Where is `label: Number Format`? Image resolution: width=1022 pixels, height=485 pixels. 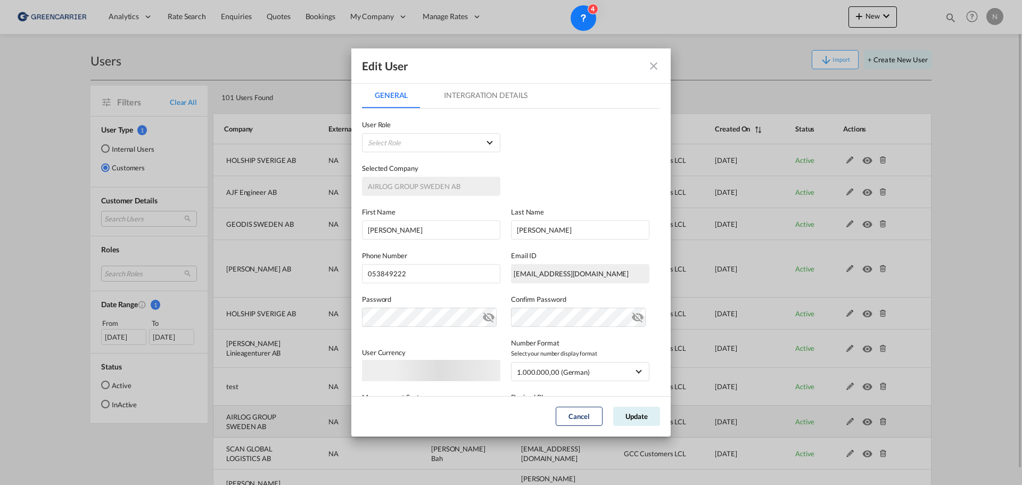
label: Number Format is located at coordinates (580, 343).